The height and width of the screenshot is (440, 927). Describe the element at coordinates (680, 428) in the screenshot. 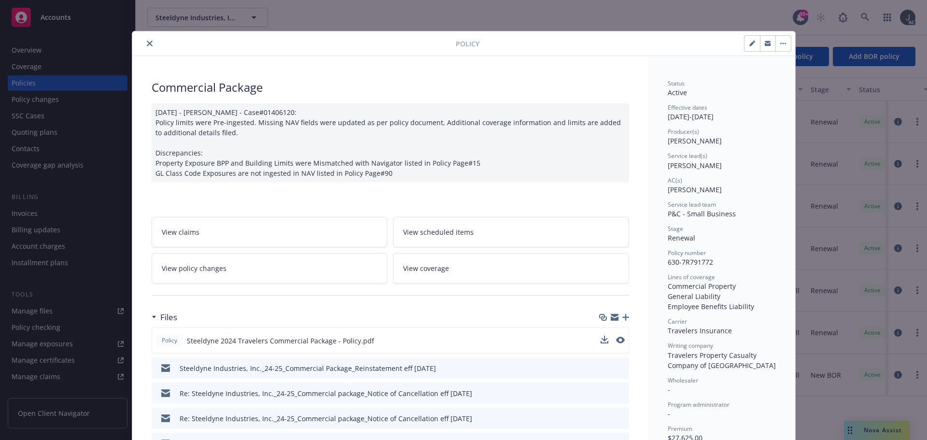

I see `span: Premium` at that location.